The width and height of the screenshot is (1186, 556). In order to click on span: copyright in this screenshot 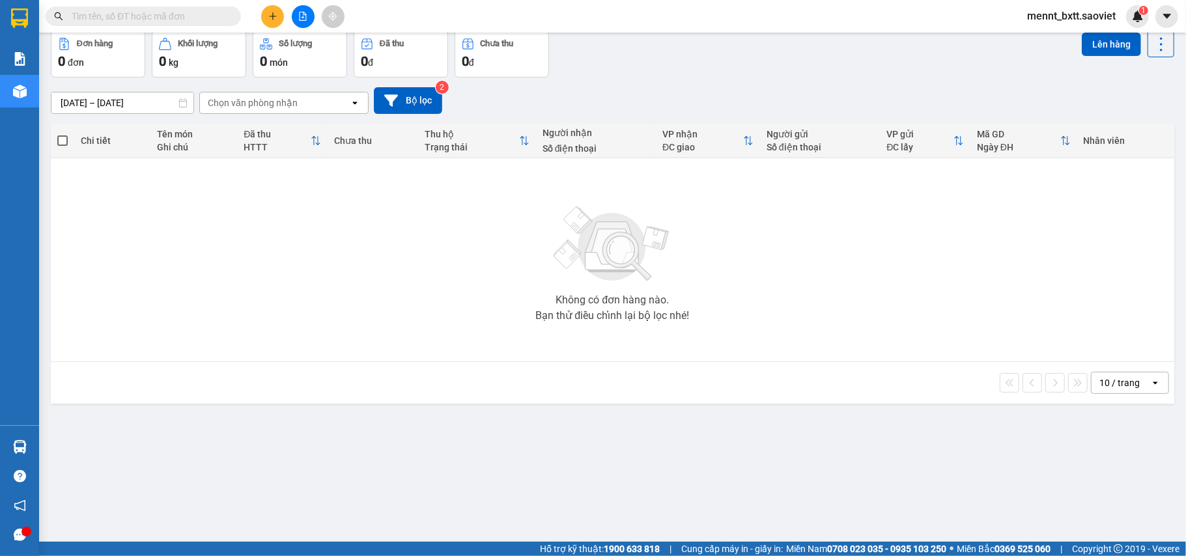, I will do `click(1118, 549)`.